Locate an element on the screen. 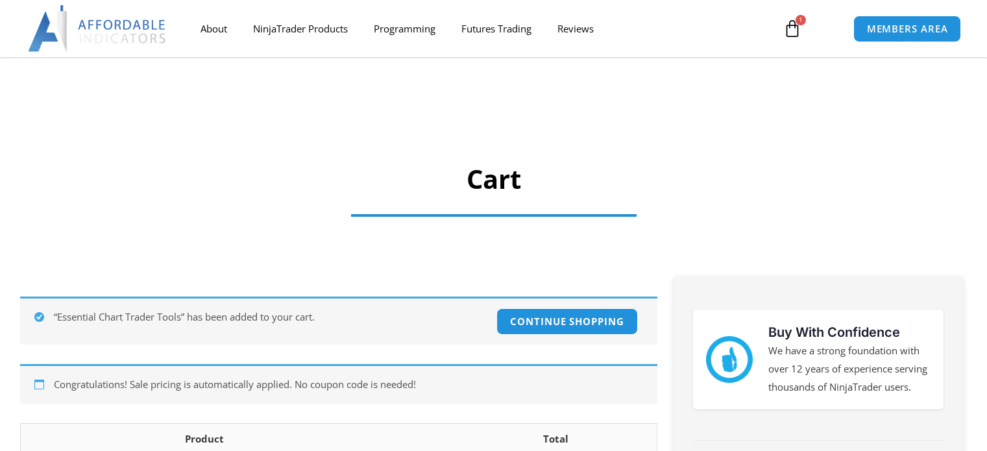  nav: Menu is located at coordinates (479, 29).